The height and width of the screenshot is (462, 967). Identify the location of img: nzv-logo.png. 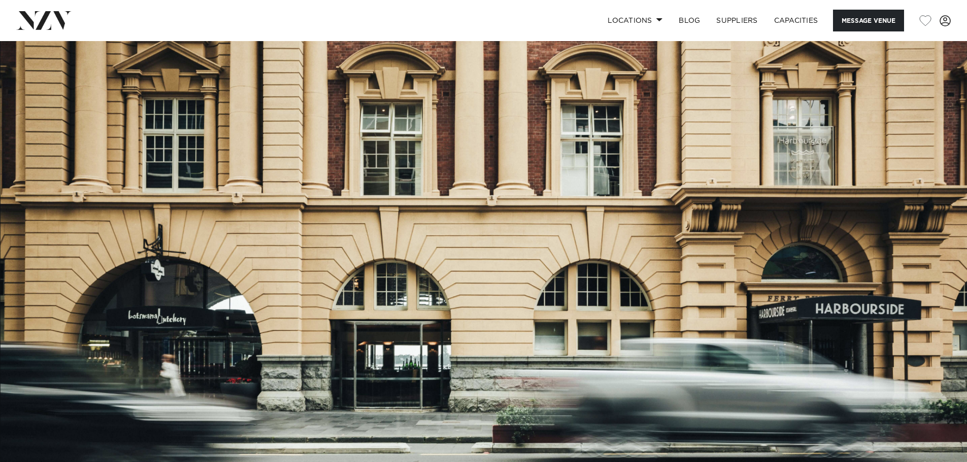
(44, 20).